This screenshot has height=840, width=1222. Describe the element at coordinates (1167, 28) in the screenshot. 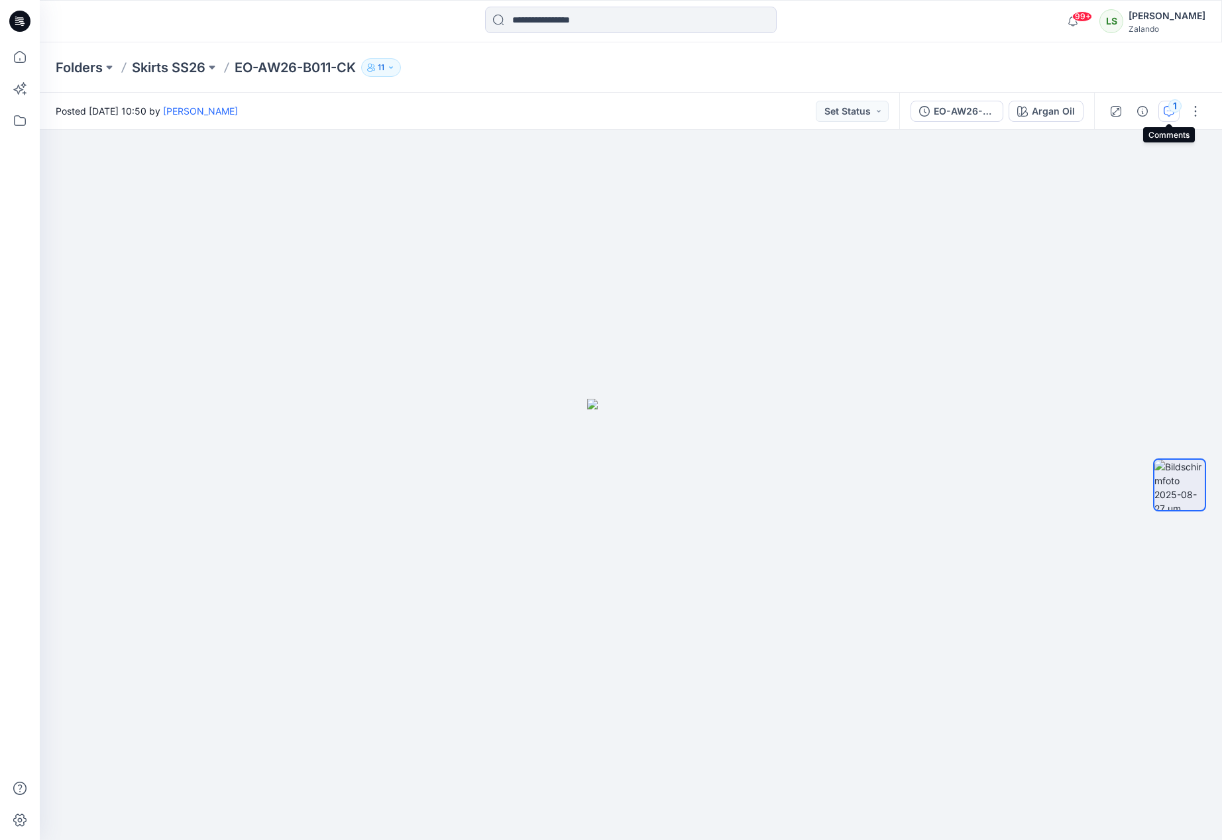

I see `div: Zalando` at that location.